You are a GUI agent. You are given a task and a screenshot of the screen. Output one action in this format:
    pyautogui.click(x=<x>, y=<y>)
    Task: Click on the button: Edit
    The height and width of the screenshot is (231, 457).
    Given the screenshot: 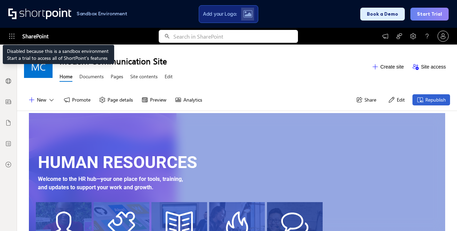 What is the action you would take?
    pyautogui.click(x=397, y=100)
    